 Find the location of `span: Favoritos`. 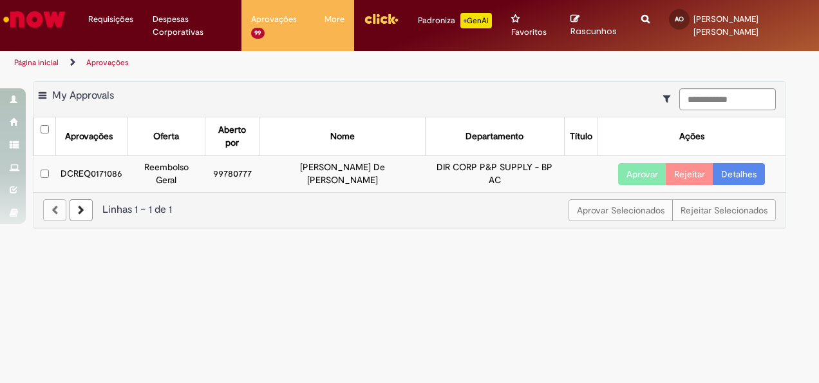

span: Favoritos is located at coordinates (529, 32).